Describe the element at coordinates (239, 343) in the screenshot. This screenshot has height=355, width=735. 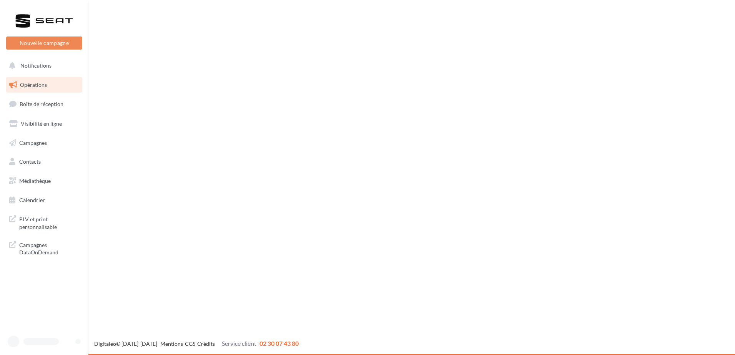
I see `span: Service client` at that location.